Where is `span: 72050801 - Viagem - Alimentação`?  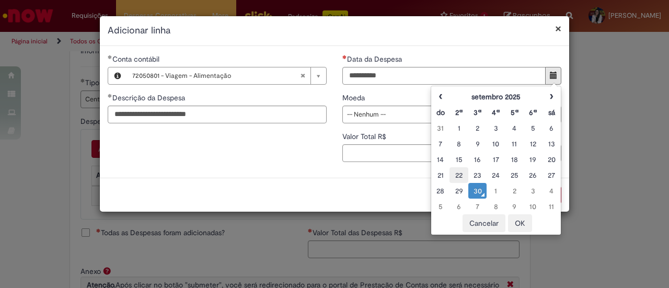 span: 72050801 - Viagem - Alimentação is located at coordinates (216, 76).